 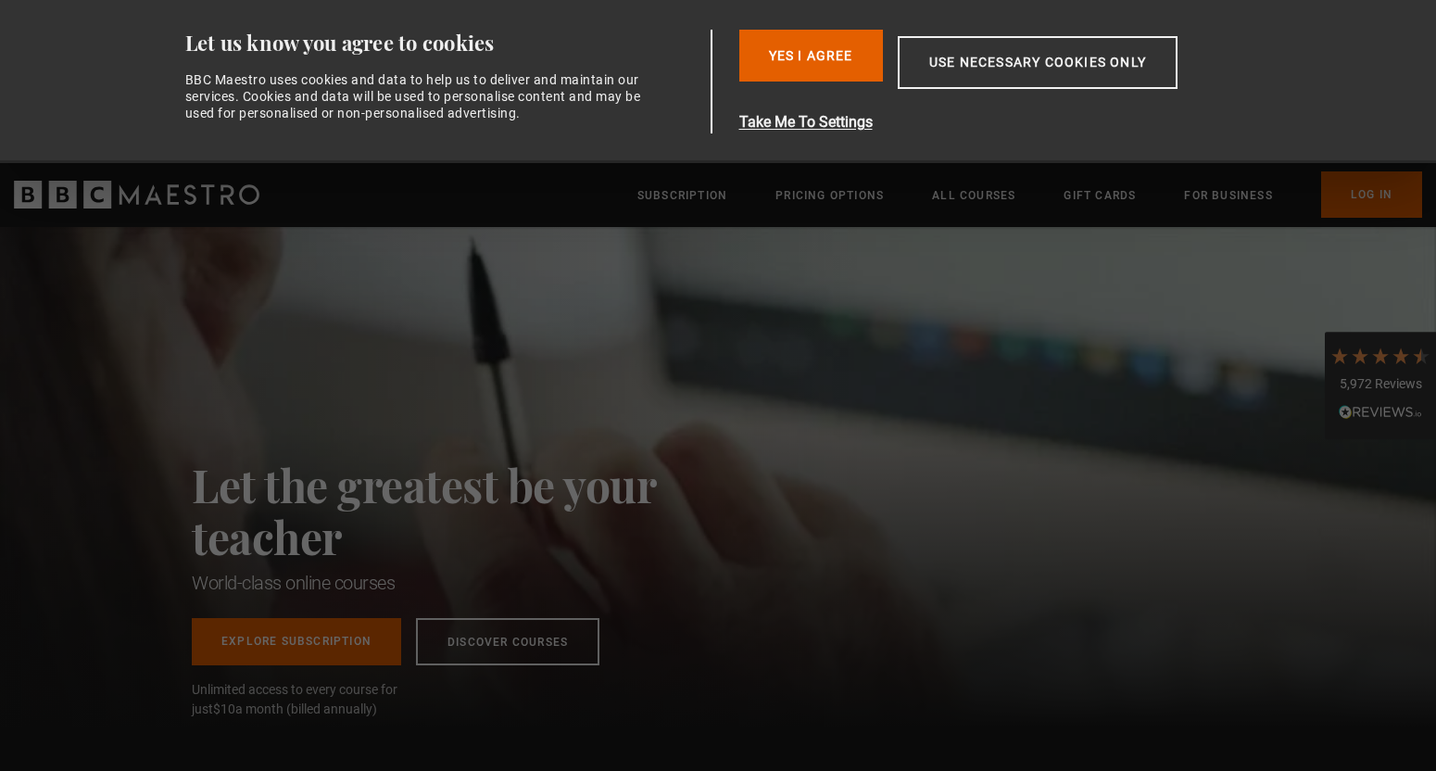 I want to click on nav: Primary, so click(x=1029, y=195).